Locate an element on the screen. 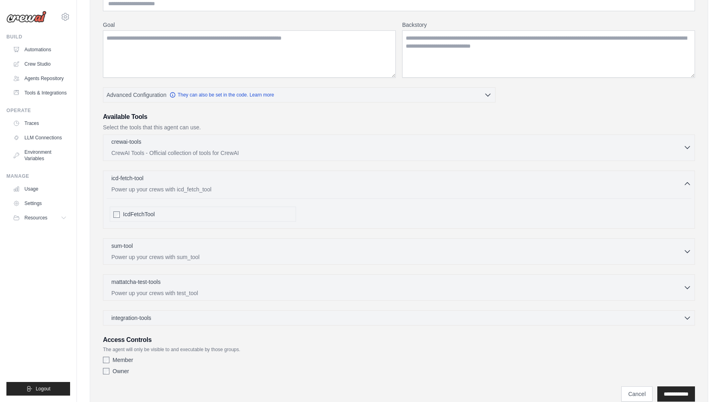 Image resolution: width=721 pixels, height=402 pixels. button: crewai-tools CrewAI Tools - Official collection of tools for CrewAI is located at coordinates (399, 147).